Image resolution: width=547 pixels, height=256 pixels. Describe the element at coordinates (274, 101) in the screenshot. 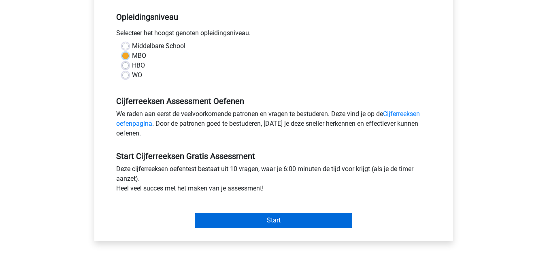

I see `h5: Cijferreeksen Assessment Oefenen` at that location.